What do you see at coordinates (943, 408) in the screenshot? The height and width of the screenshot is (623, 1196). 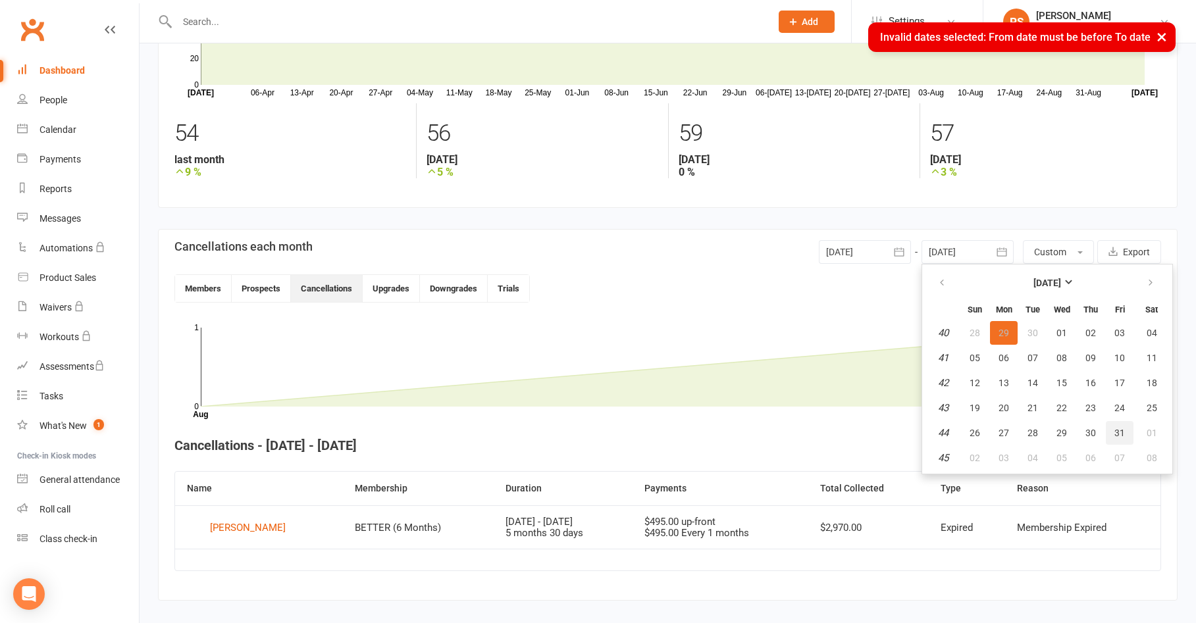 I see `em: 43` at bounding box center [943, 408].